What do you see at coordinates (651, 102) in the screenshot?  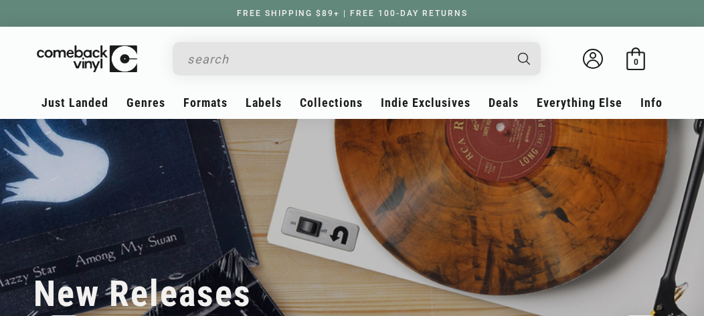 I see `span: Info` at bounding box center [651, 102].